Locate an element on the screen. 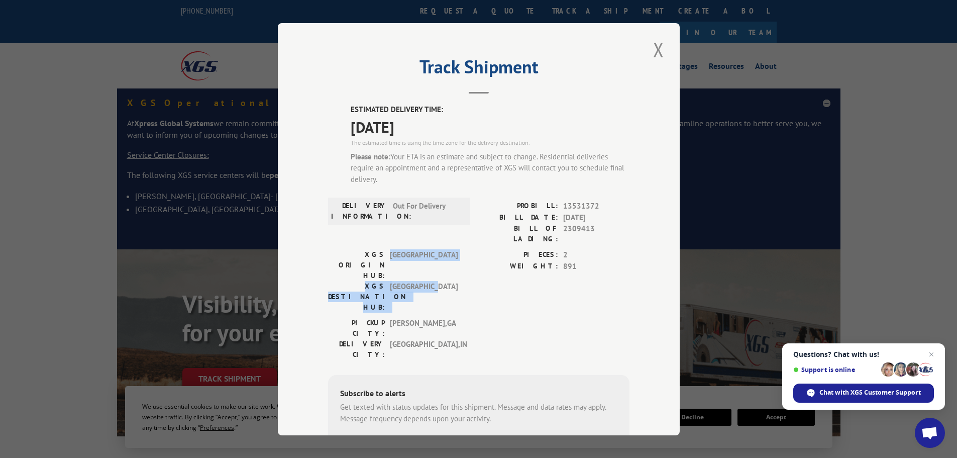 The image size is (957, 458). a: Open chat is located at coordinates (930, 433).